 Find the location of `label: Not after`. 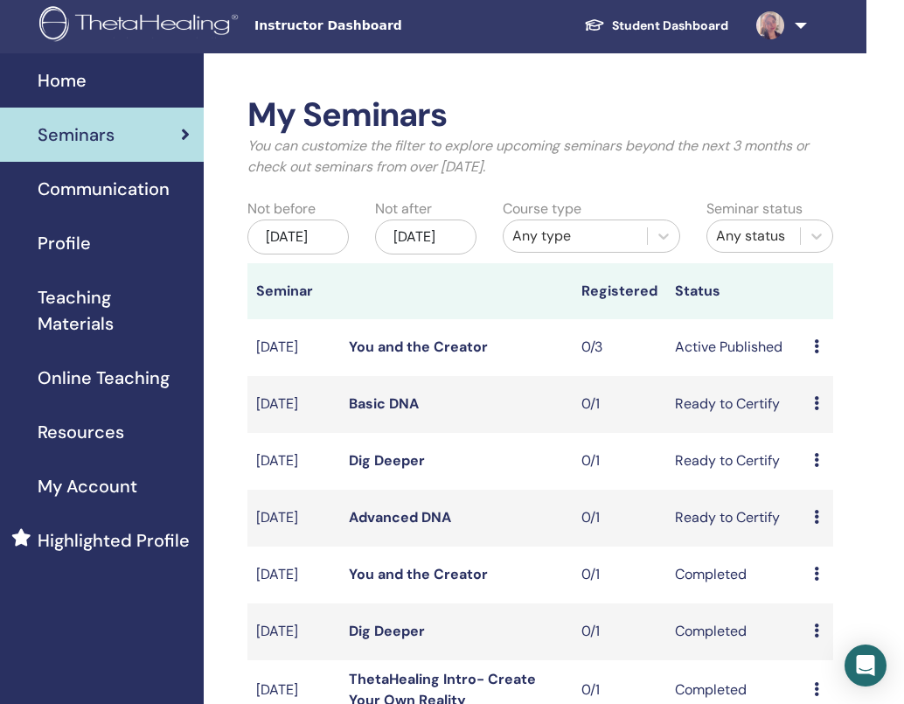

label: Not after is located at coordinates (403, 209).